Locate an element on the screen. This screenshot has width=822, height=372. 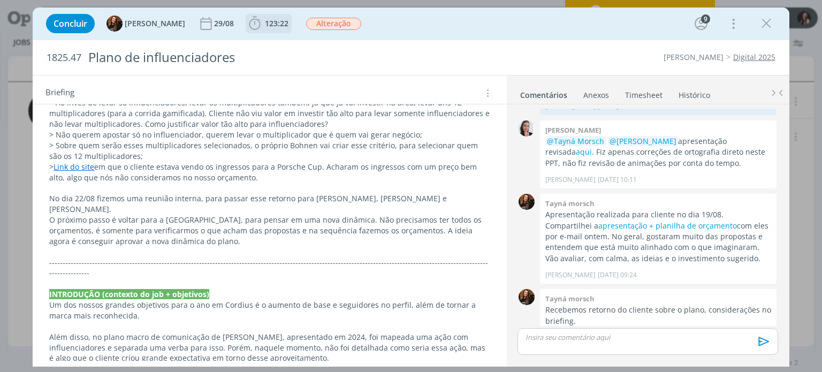
a: Link do site is located at coordinates (74, 166).